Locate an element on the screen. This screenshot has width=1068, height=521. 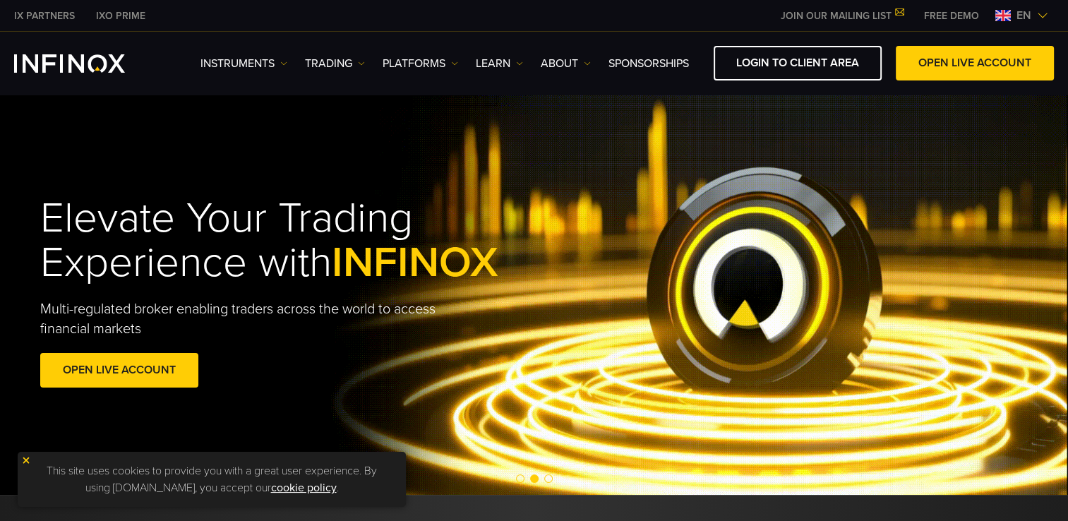
a: Instruments is located at coordinates (243, 64).